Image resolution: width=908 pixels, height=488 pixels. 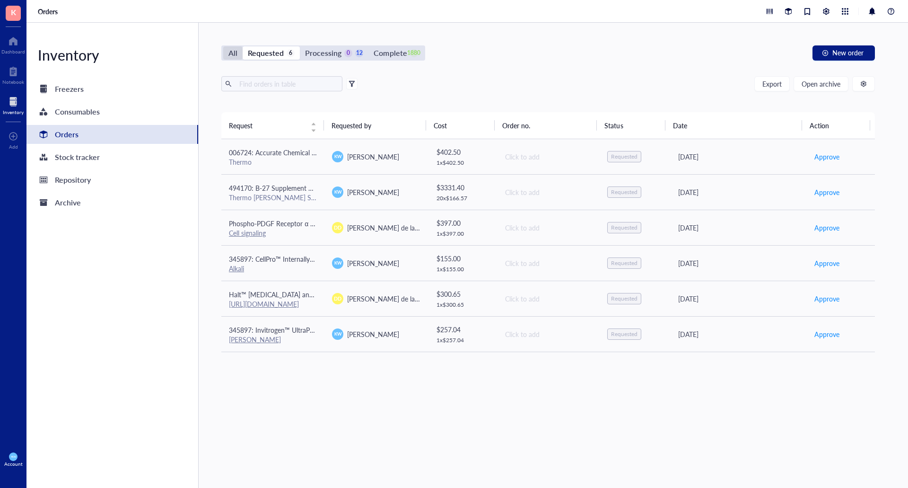 What do you see at coordinates (73, 180) in the screenshot?
I see `div: Repository` at bounding box center [73, 180].